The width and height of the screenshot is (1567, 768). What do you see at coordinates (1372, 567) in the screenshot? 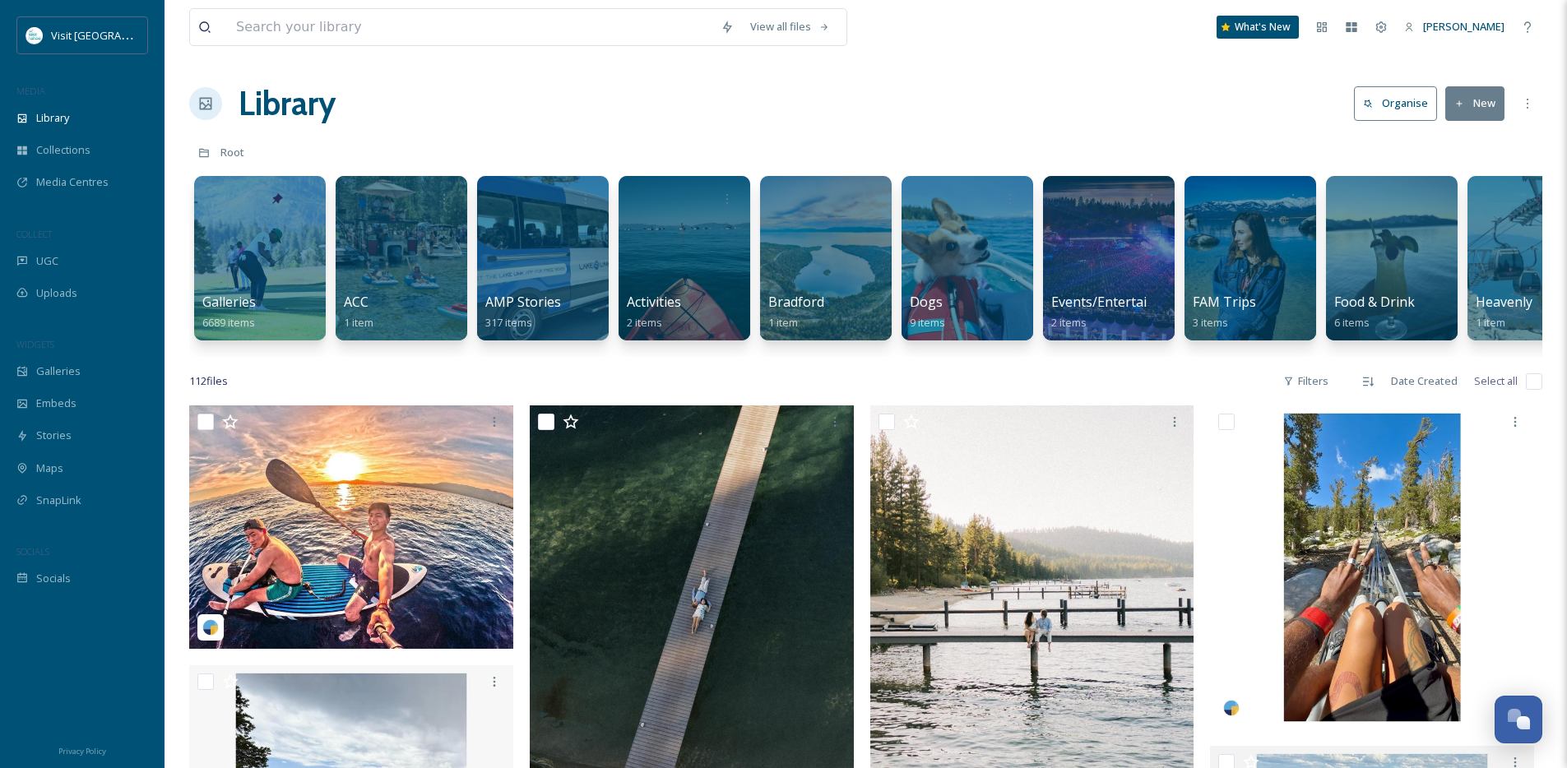
I see `img: ang3lbisous-18092272189728530.jpeg` at bounding box center [1372, 567].